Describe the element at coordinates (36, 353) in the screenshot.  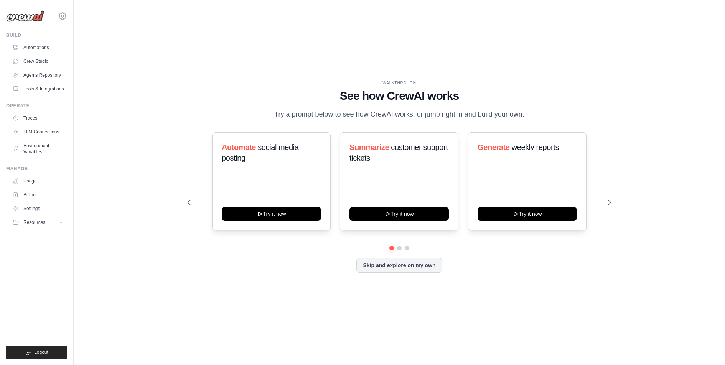
I see `button: Logout` at that location.